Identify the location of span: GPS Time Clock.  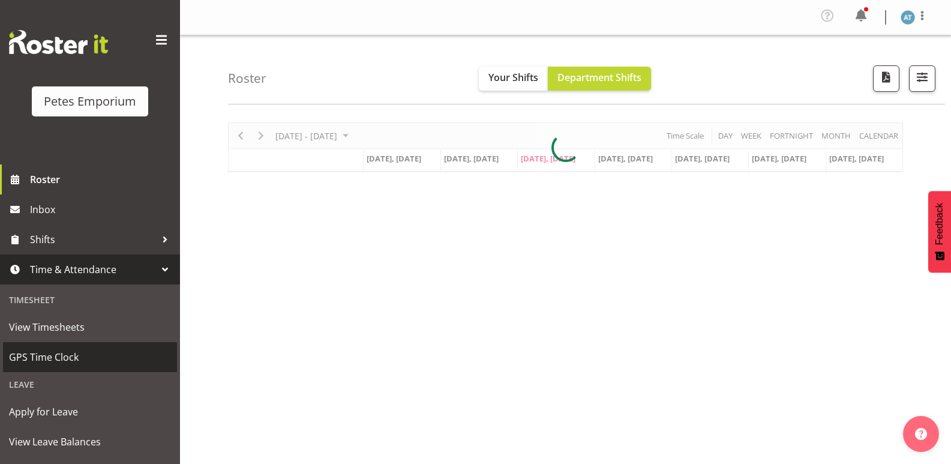
(90, 357).